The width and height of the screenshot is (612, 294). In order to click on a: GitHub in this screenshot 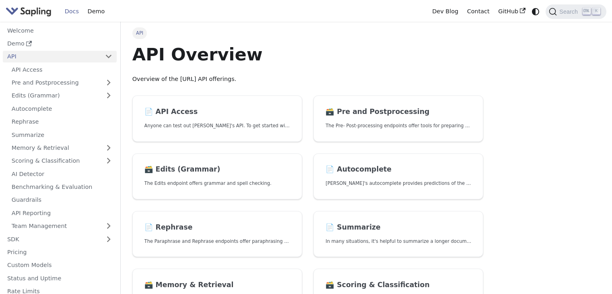, I will do `click(511, 11)`.